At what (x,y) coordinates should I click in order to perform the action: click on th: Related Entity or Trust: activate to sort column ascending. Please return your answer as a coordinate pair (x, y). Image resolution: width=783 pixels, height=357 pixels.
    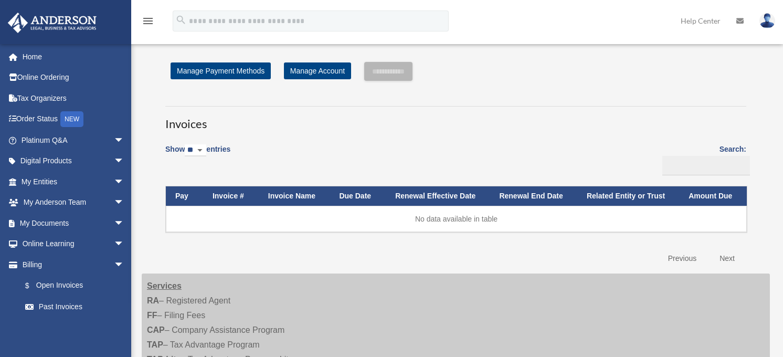
    Looking at the image, I should click on (628, 196).